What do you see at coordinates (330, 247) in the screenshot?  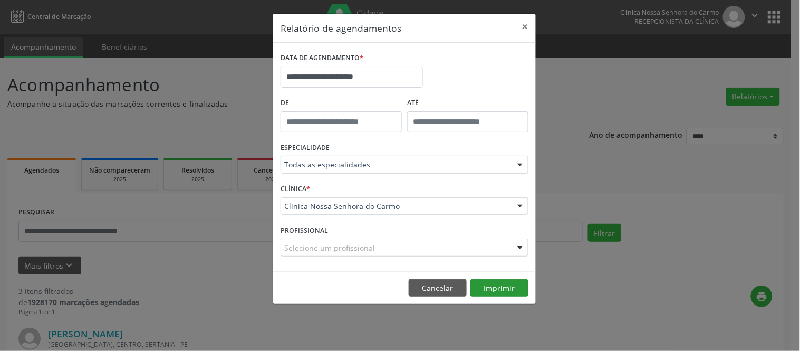 I see `span: Selecione um profissional` at bounding box center [330, 247].